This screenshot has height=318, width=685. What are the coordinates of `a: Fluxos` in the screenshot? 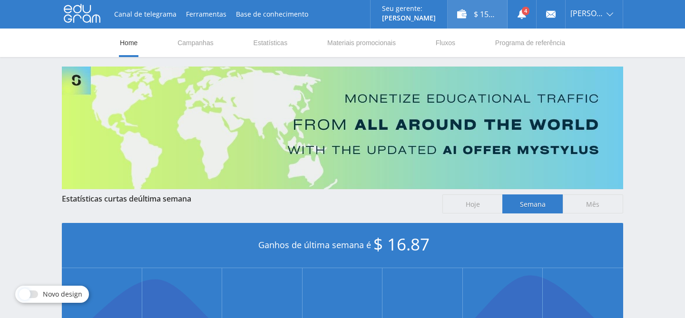 It's located at (446, 43).